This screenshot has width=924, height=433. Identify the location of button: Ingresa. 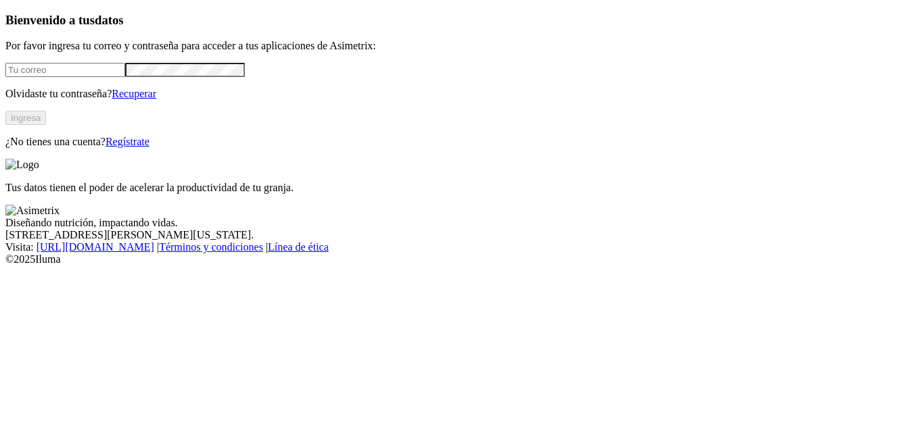
(26, 118).